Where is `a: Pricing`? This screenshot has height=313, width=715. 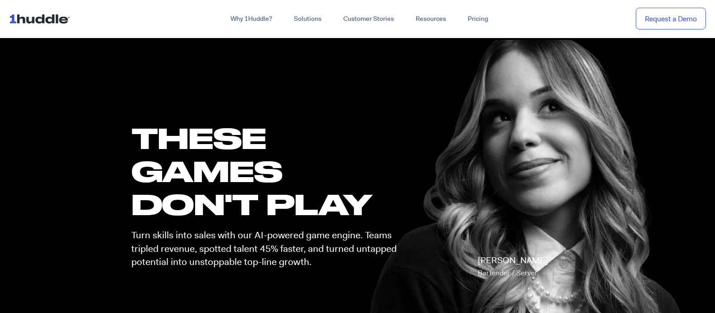
a: Pricing is located at coordinates (478, 19).